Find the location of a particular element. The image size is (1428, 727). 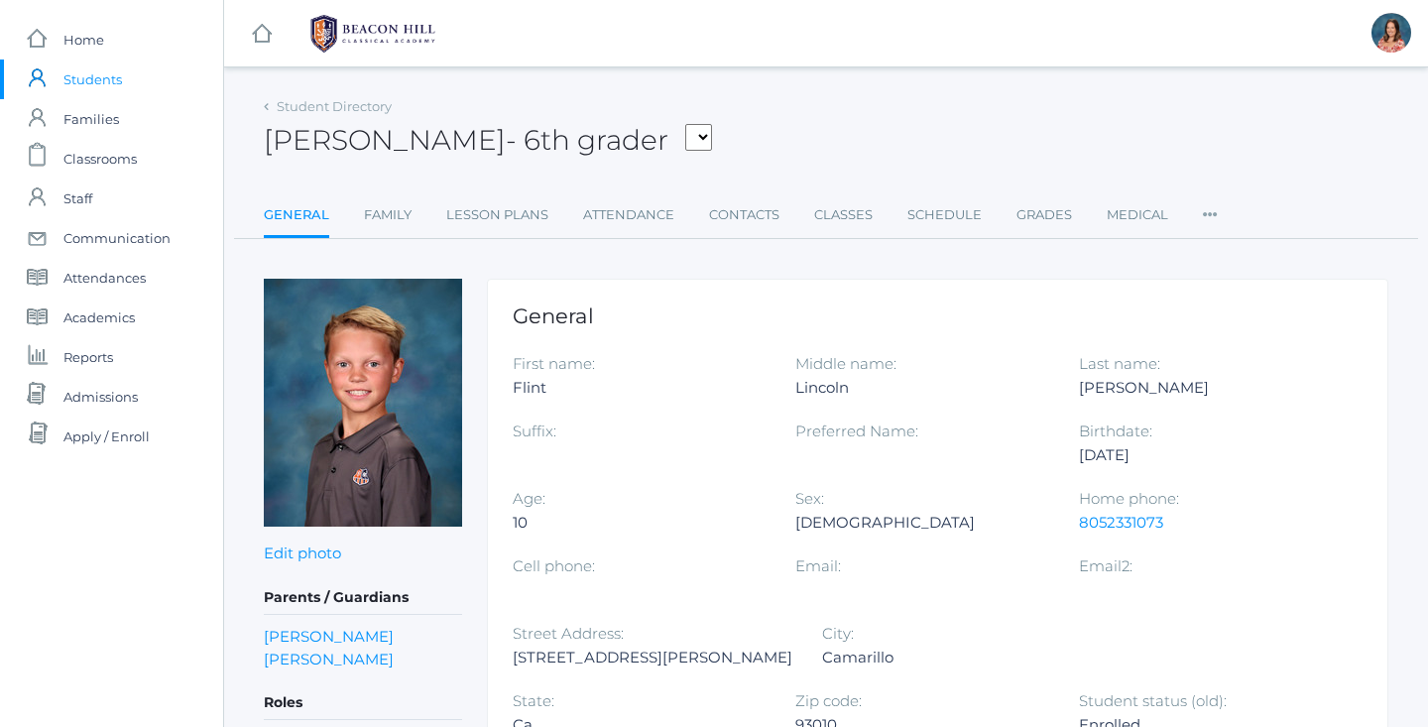

a: Grades is located at coordinates (1045, 215).